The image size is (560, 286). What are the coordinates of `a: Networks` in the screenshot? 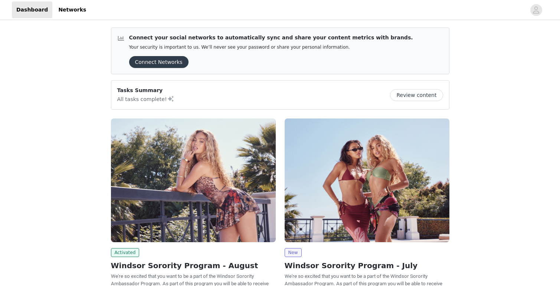 It's located at (72, 10).